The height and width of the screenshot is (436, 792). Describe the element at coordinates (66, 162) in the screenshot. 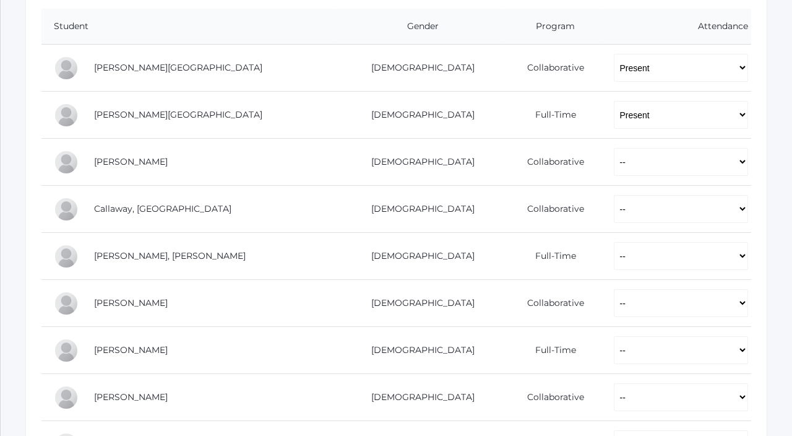

I see `div: Lee Blasman` at that location.